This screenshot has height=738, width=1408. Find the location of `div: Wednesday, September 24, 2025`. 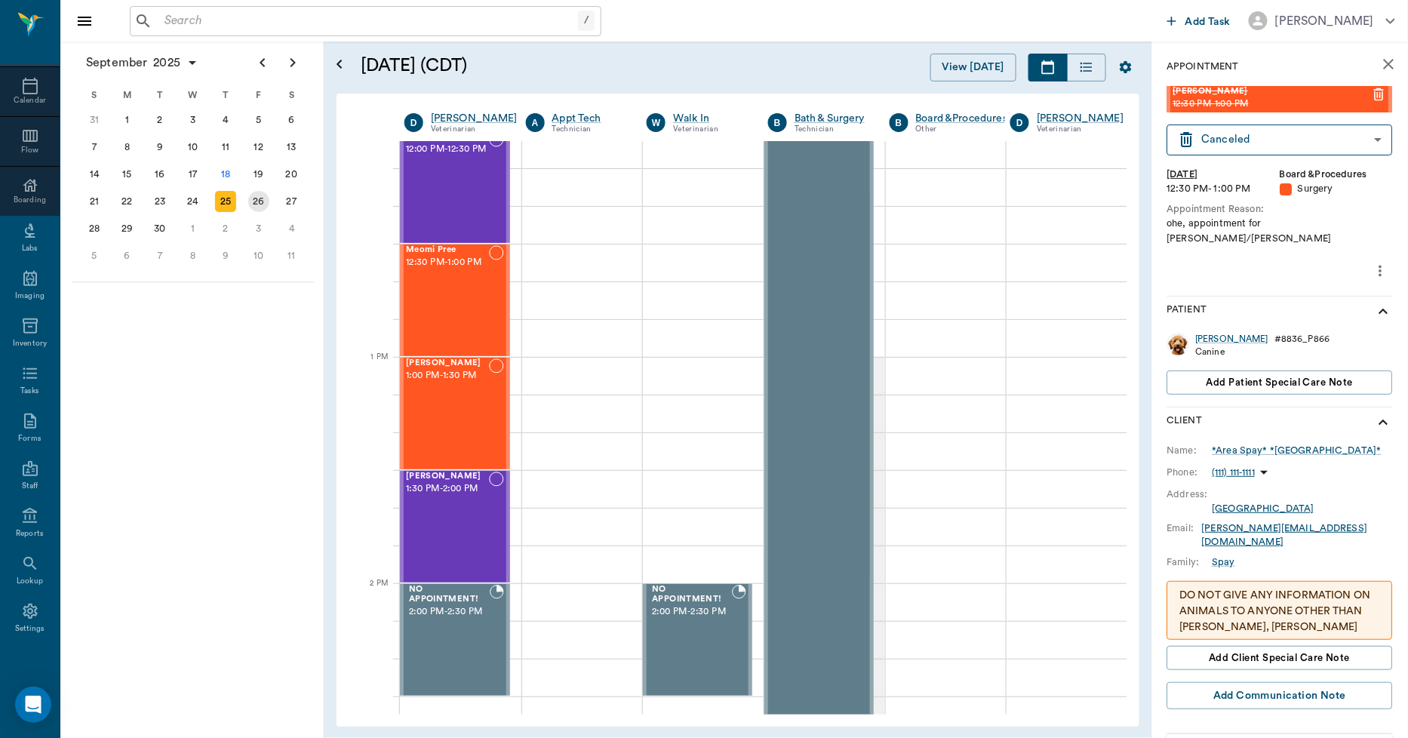

div: Wednesday, September 24, 2025 is located at coordinates (193, 201).